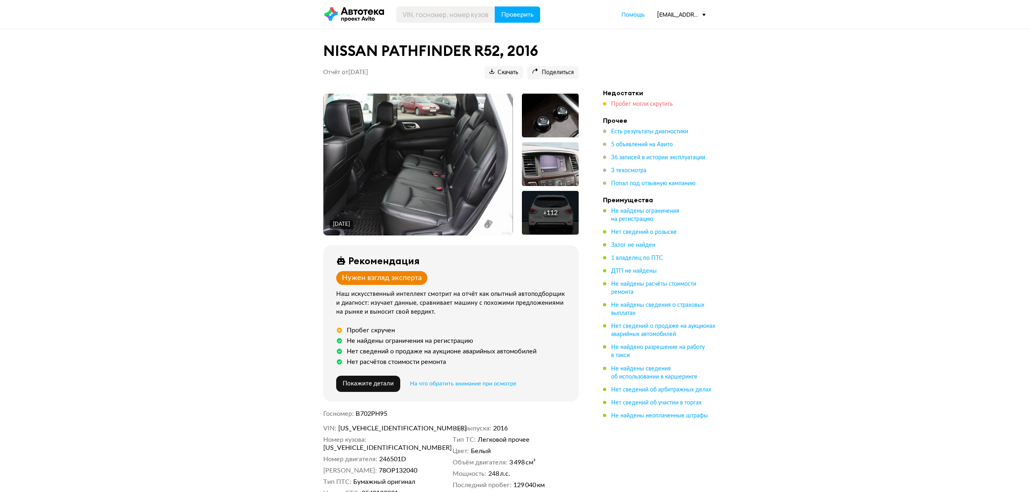 This screenshot has width=1030, height=492. I want to click on span: 3 498 см³, so click(522, 463).